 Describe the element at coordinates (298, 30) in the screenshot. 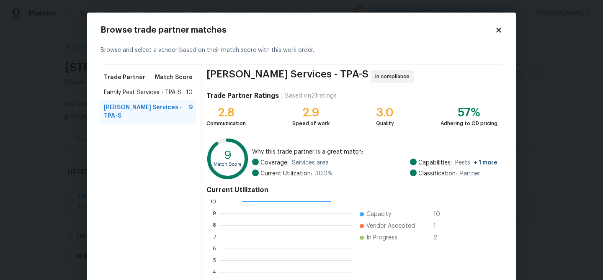

I see `h2: Browse trade partner matches` at that location.